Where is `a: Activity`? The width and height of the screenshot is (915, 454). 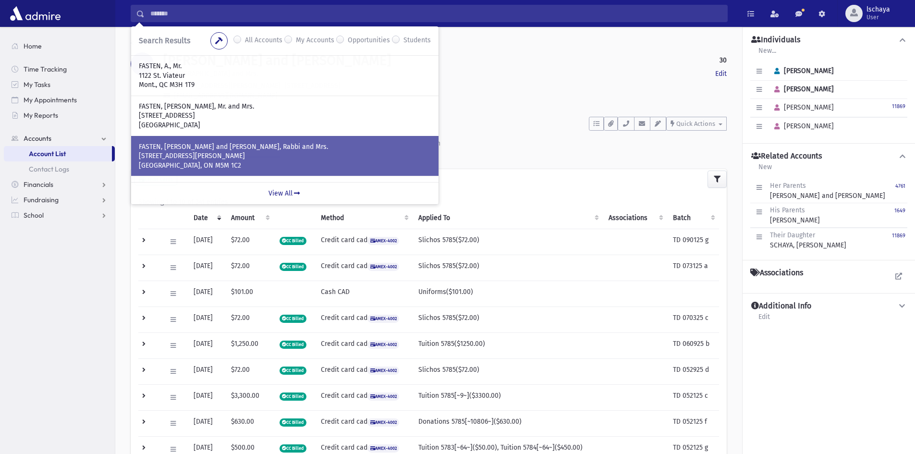
a: Activity is located at coordinates (154, 144).